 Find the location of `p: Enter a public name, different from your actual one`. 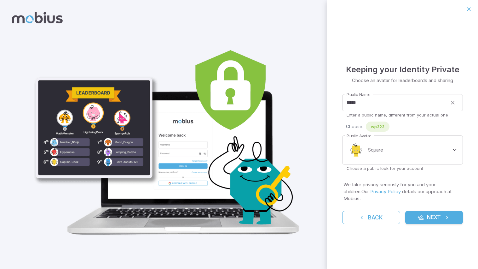

p: Enter a public name, different from your actual one is located at coordinates (403, 115).